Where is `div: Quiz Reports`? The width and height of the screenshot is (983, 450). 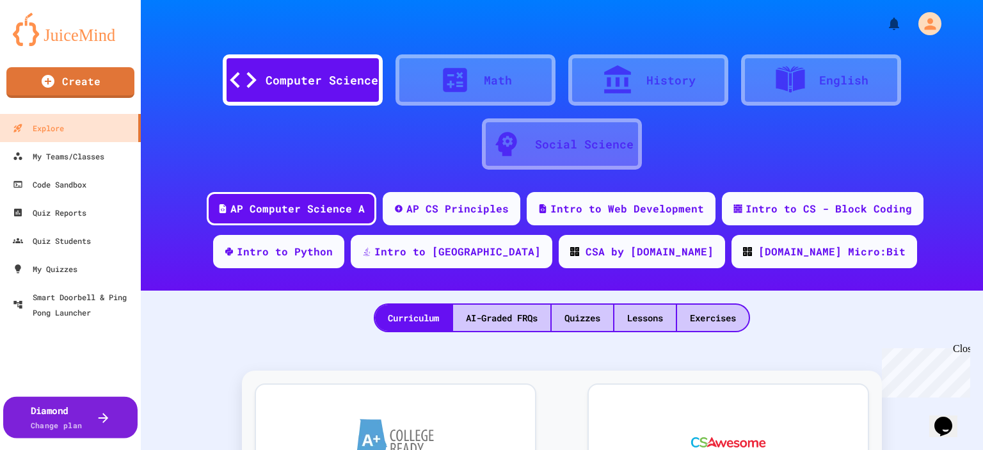 div: Quiz Reports is located at coordinates (49, 213).